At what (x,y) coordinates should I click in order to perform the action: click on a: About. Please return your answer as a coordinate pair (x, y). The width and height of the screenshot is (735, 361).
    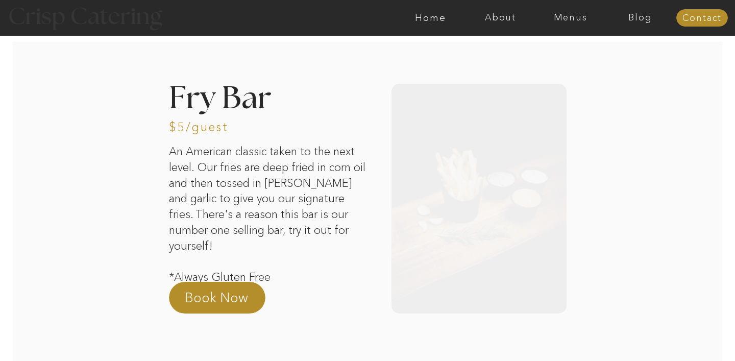
    Looking at the image, I should click on (500, 18).